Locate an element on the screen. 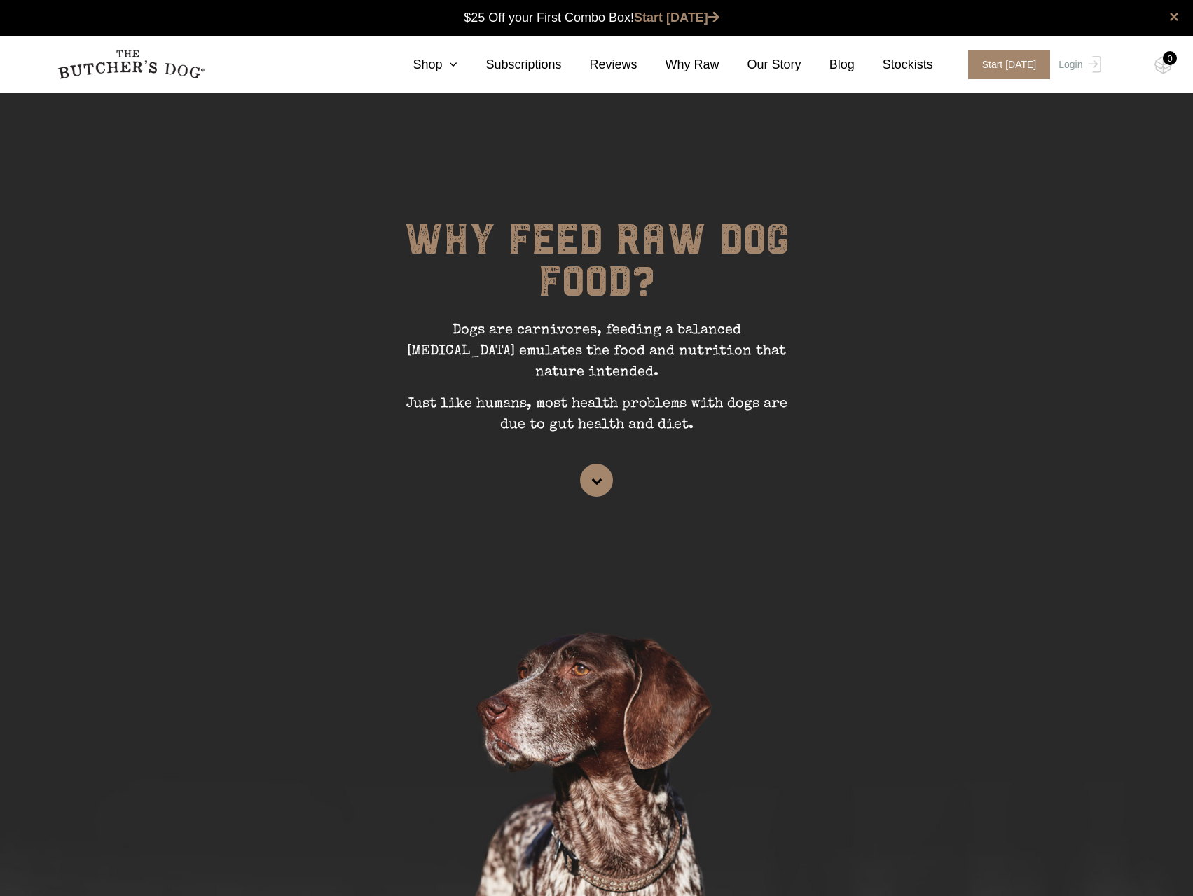  a: Stockists is located at coordinates (894, 64).